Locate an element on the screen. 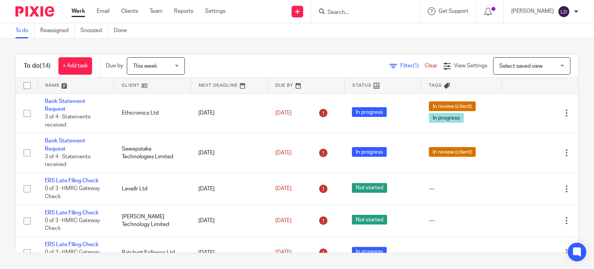  a: Snoozed is located at coordinates (94, 31).